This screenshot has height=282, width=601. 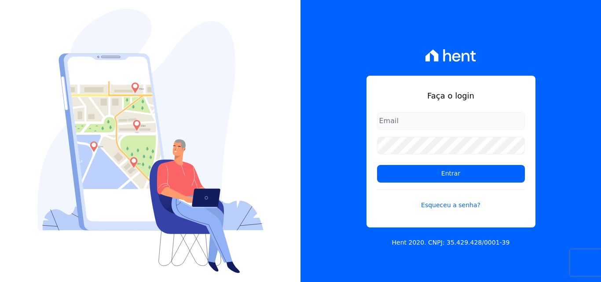 What do you see at coordinates (451, 121) in the screenshot?
I see `input: Email` at bounding box center [451, 121].